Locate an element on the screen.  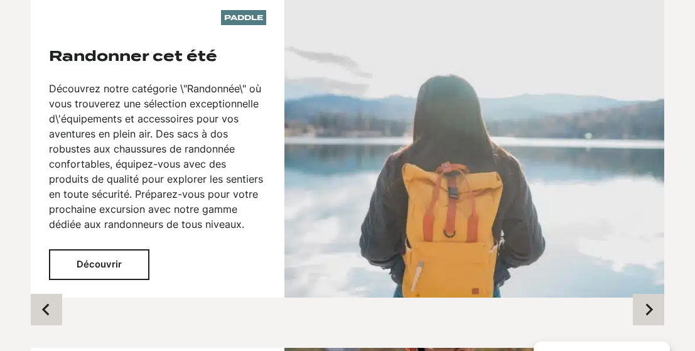
p: Découvrez notre catégorie \"Randonnée\" où vous trouverez une sélection exceptionnelle d\'équipem... is located at coordinates (158, 156).